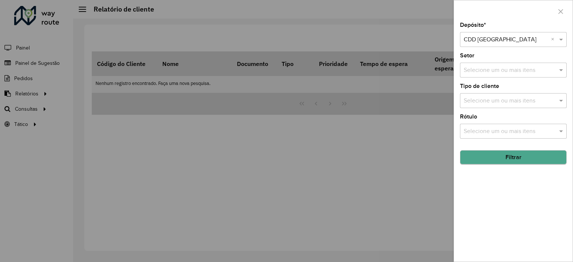 This screenshot has width=573, height=262. Describe the element at coordinates (467, 56) in the screenshot. I see `label: Setor` at that location.